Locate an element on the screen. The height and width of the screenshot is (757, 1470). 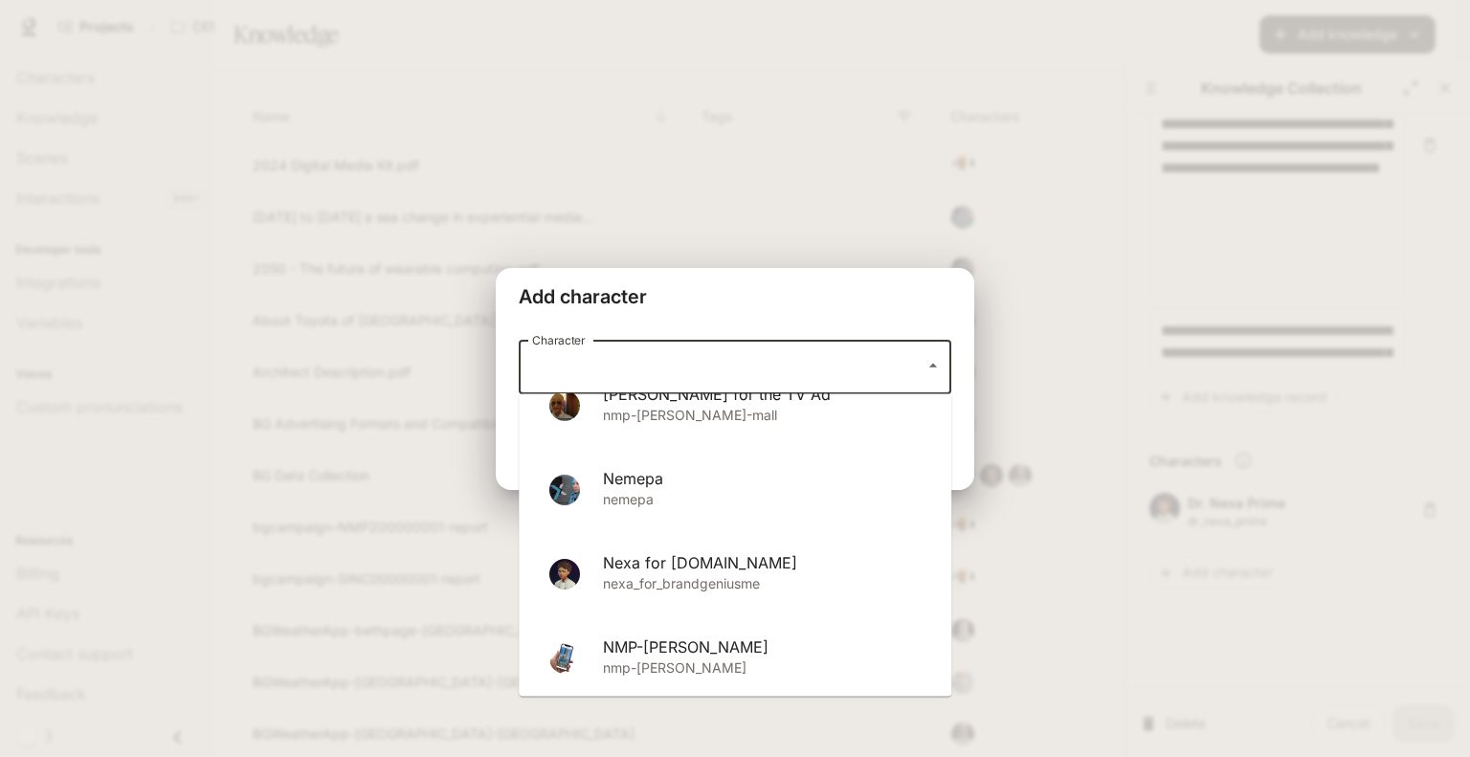
label: Character is located at coordinates (559, 340).